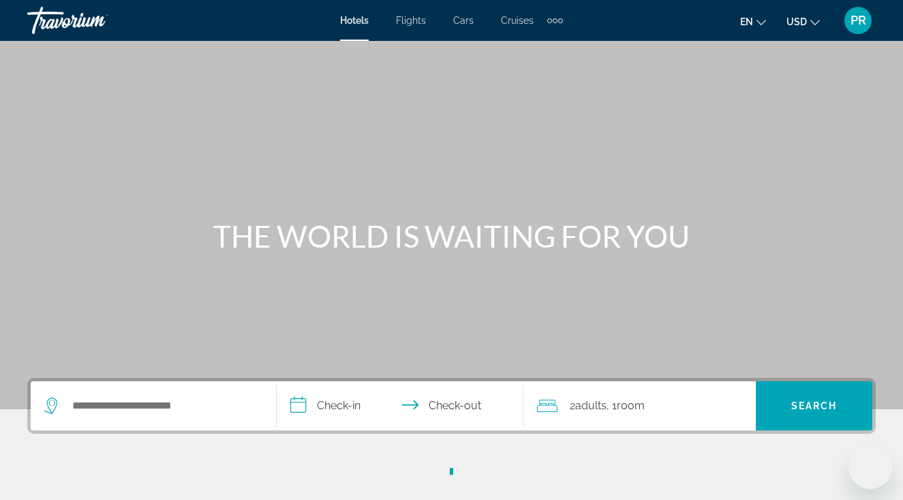 Image resolution: width=903 pixels, height=500 pixels. What do you see at coordinates (452, 236) in the screenshot?
I see `h1: THE WORLD IS WAITING FOR YOU` at bounding box center [452, 236].